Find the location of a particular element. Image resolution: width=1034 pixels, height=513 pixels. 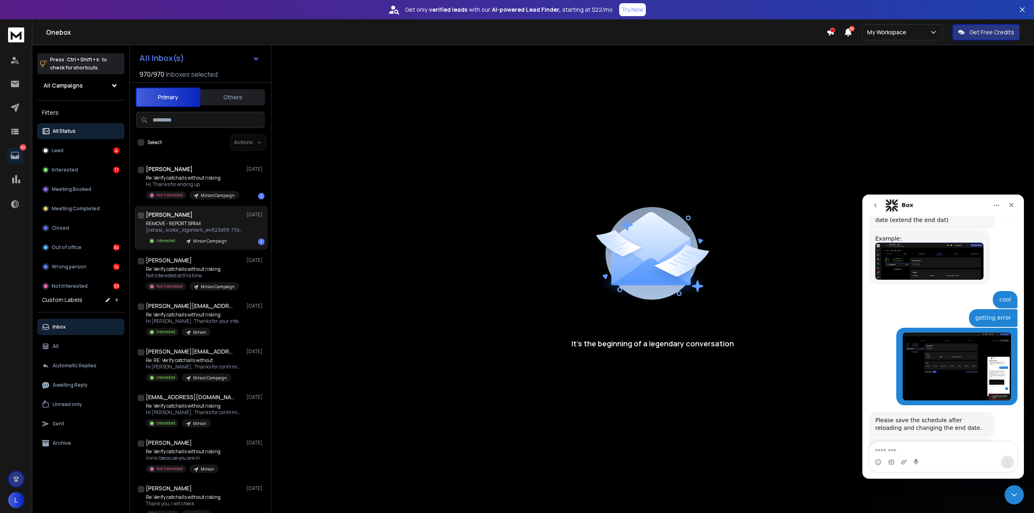

span: 970 / 970 is located at coordinates (152, 74).